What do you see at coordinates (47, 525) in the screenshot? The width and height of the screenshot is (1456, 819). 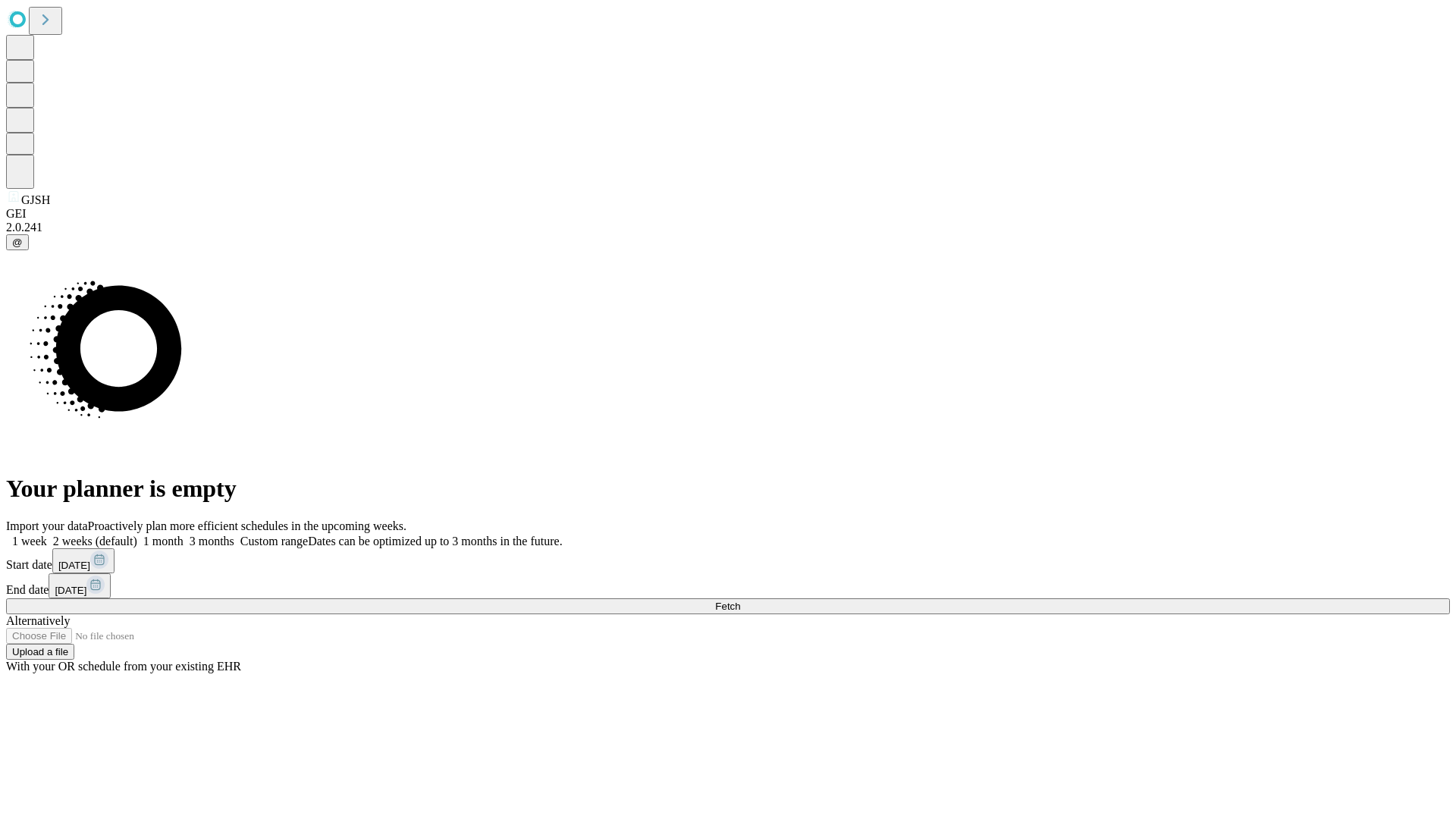 I see `span: Import your data` at bounding box center [47, 525].